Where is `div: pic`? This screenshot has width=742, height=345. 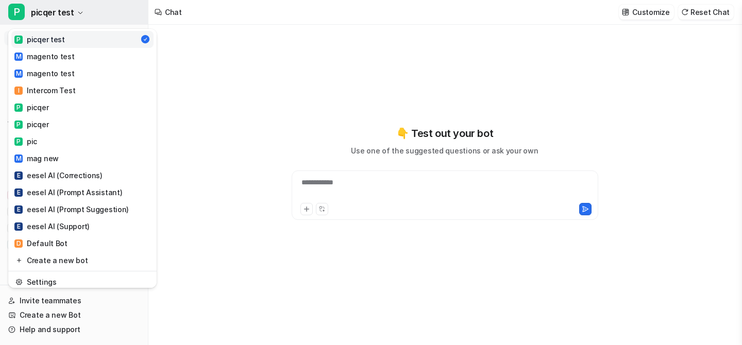 div: pic is located at coordinates (26, 141).